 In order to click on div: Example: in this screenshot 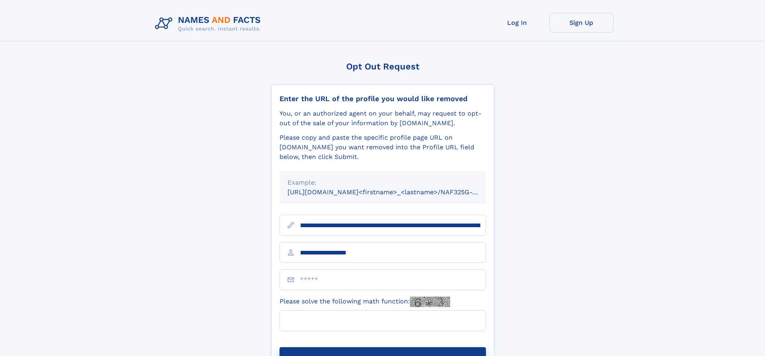, I will do `click(383, 183)`.